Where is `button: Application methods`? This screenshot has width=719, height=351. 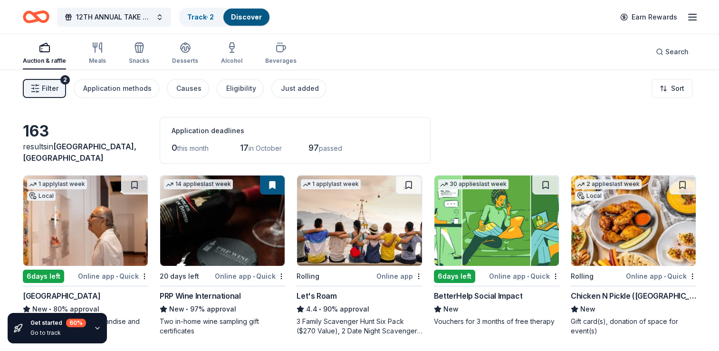
button: Application methods is located at coordinates (116, 88).